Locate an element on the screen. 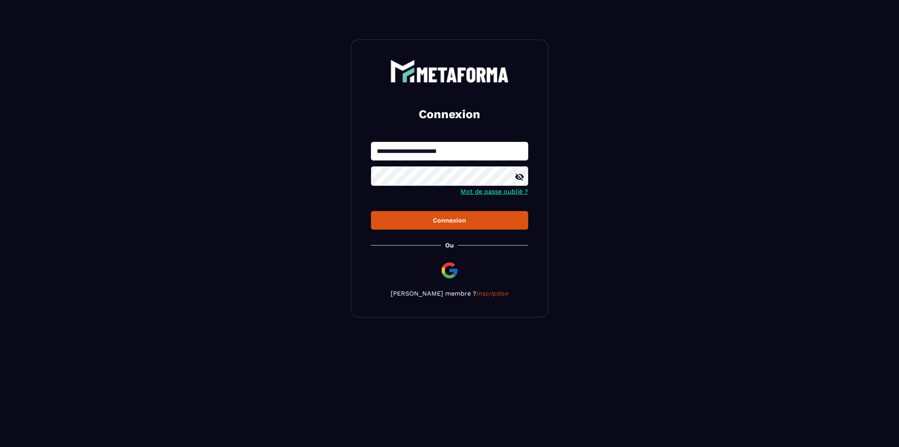 The height and width of the screenshot is (447, 899). a: Mot de passe oublié ? is located at coordinates (494, 191).